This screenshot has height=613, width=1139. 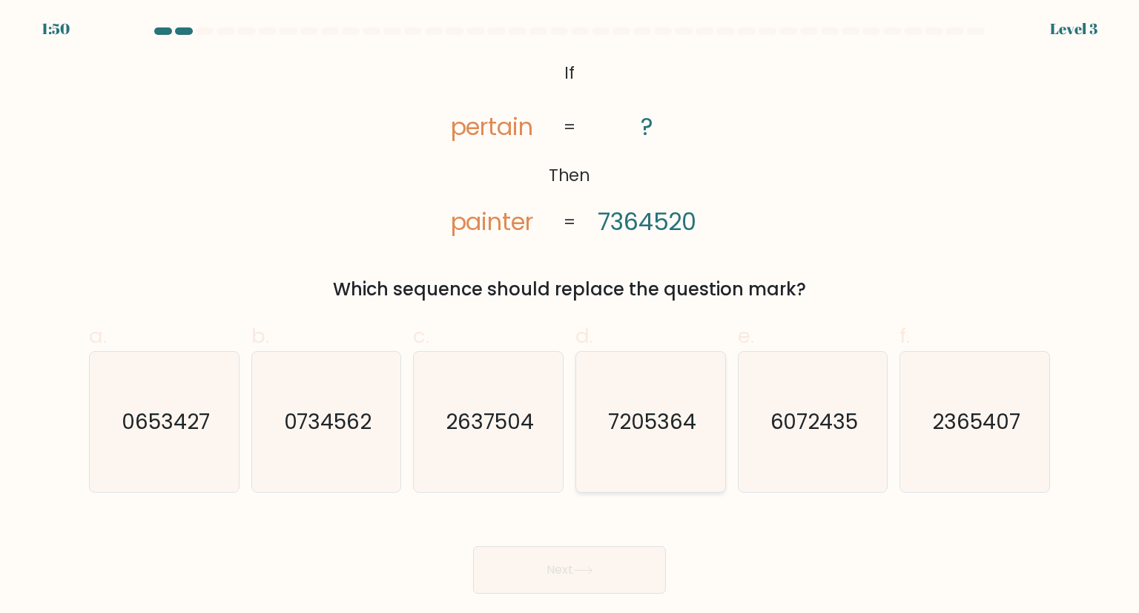 What do you see at coordinates (652, 421) in the screenshot?
I see `text: 7205364` at bounding box center [652, 421].